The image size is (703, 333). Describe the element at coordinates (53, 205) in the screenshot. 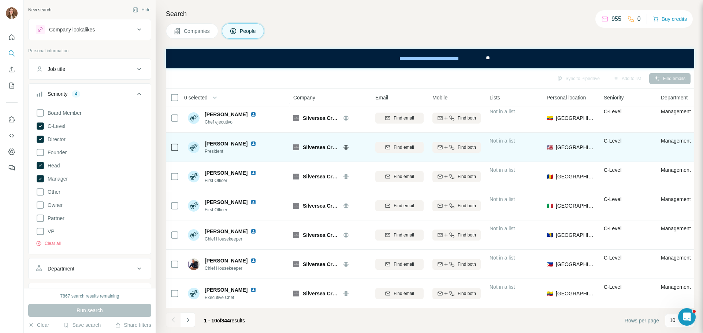

I see `span: Owner` at that location.